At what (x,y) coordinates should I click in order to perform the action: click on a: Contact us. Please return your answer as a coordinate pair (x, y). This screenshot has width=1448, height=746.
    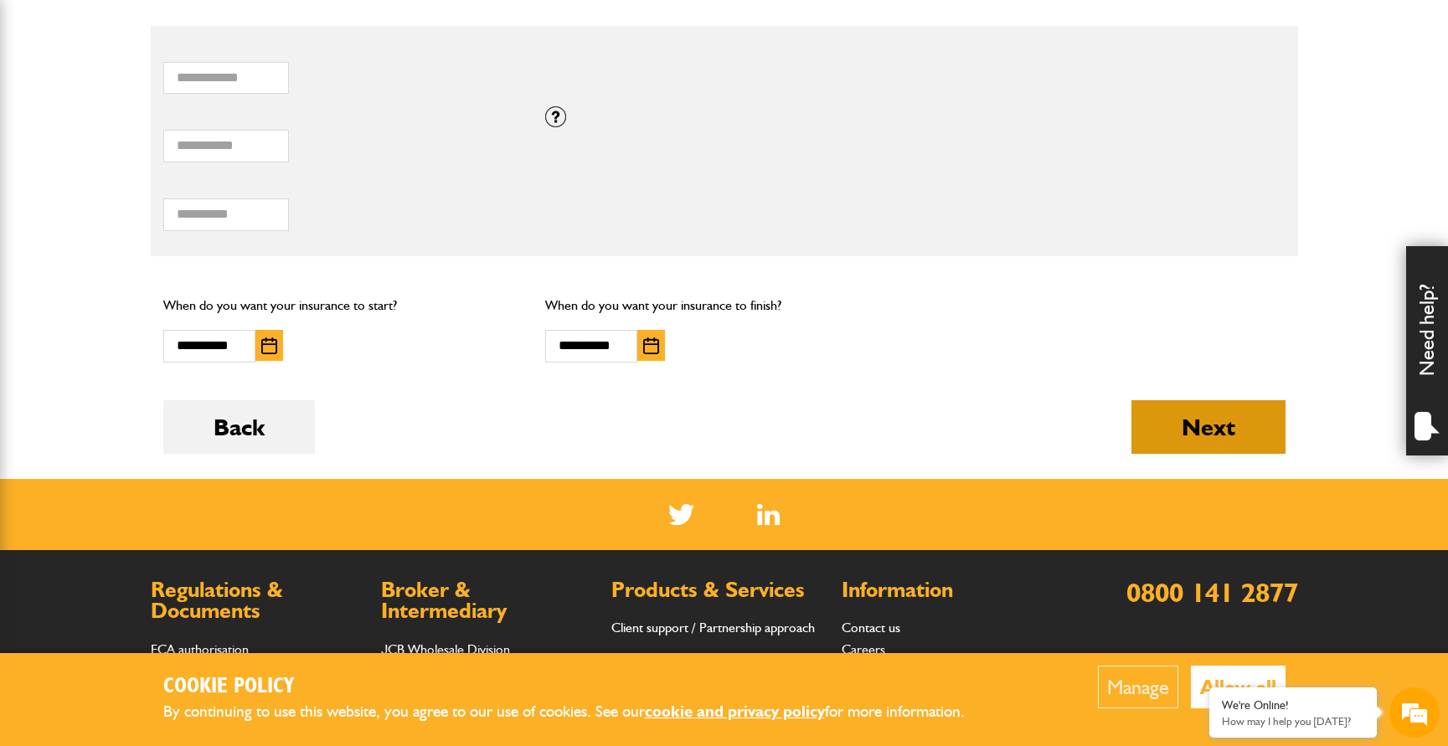
    Looking at the image, I should click on (871, 627).